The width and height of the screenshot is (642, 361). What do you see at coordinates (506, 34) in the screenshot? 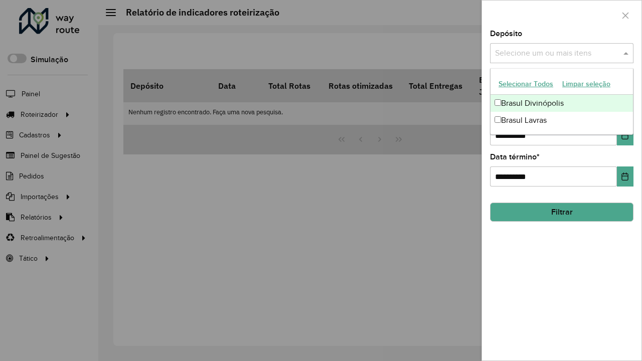
I see `label: Depósito` at bounding box center [506, 34].